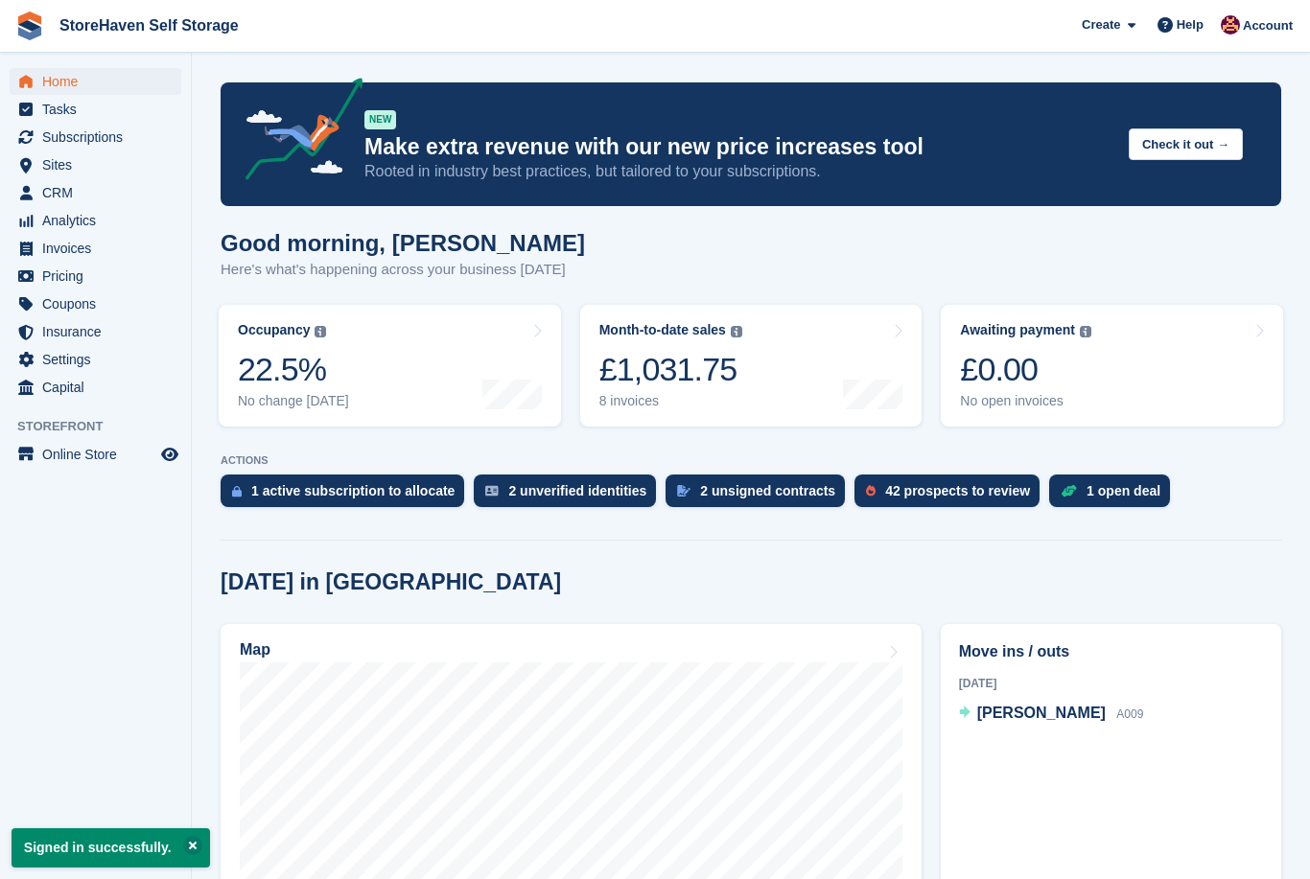 This screenshot has width=1310, height=879. Describe the element at coordinates (951, 496) in the screenshot. I see `a: 42 prospects to review` at that location.